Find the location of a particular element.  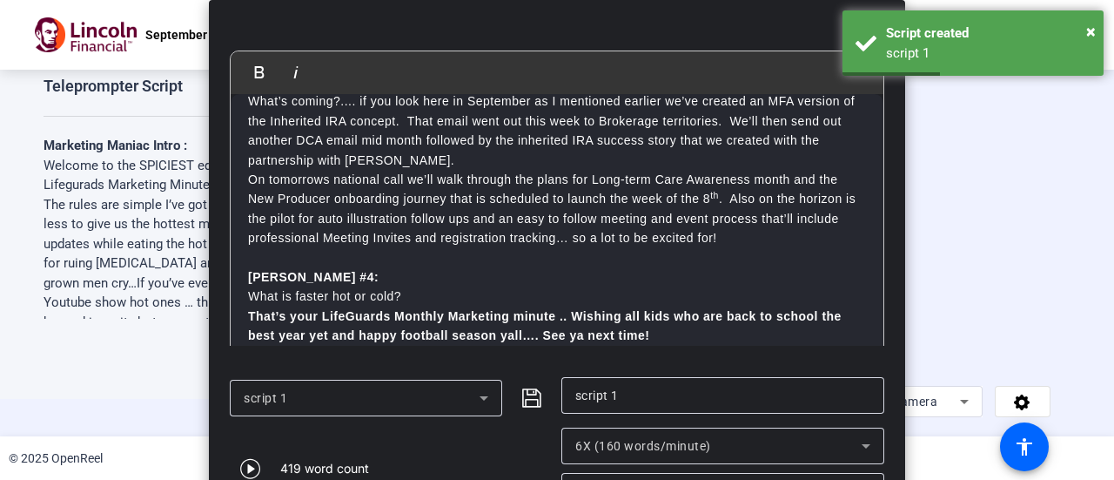

div: 419 word count is located at coordinates (325, 467).